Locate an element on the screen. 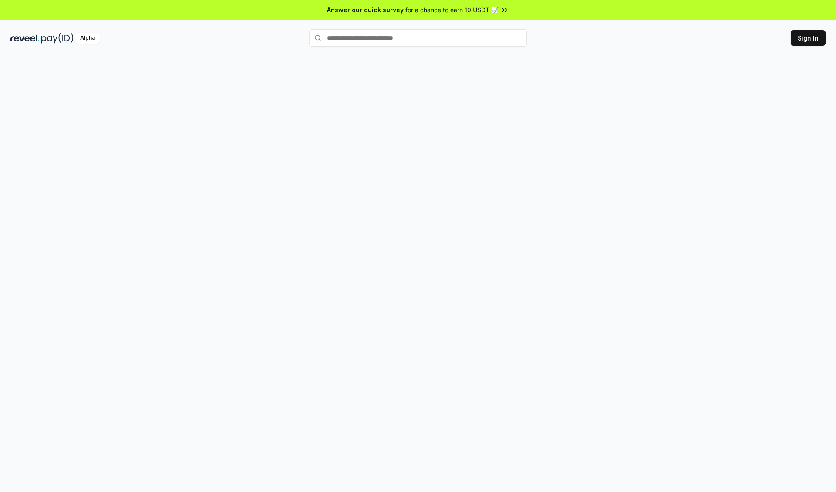 Image resolution: width=836 pixels, height=492 pixels. div: Alpha is located at coordinates (88, 38).